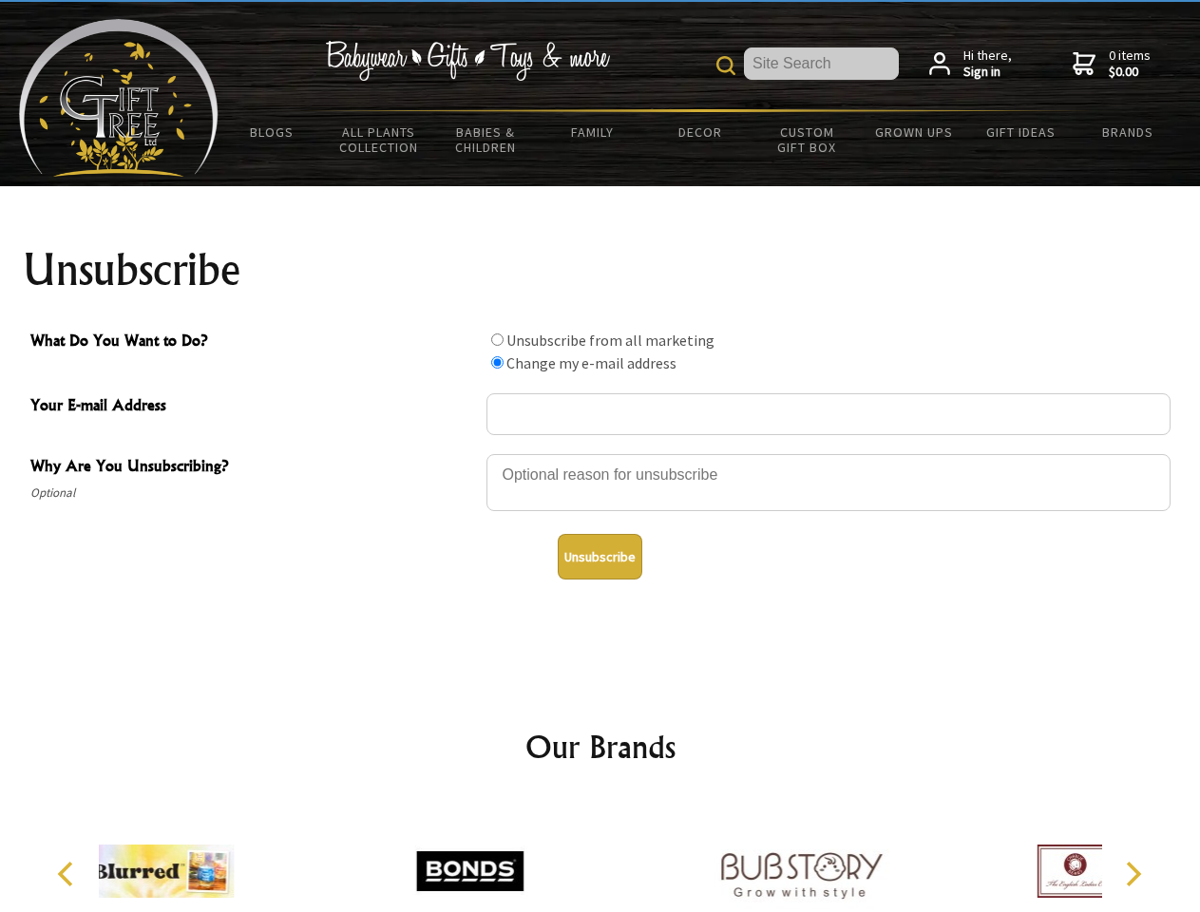  I want to click on input: Your E-mail Address, so click(828, 414).